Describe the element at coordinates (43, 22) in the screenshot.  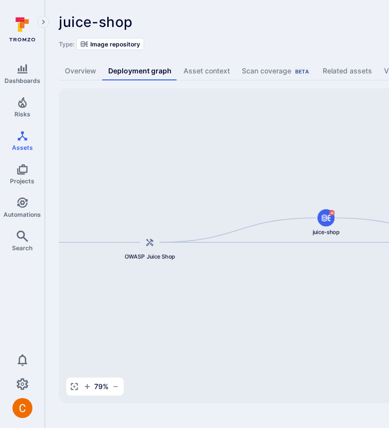
I see `button: Expand navigation menu` at that location.